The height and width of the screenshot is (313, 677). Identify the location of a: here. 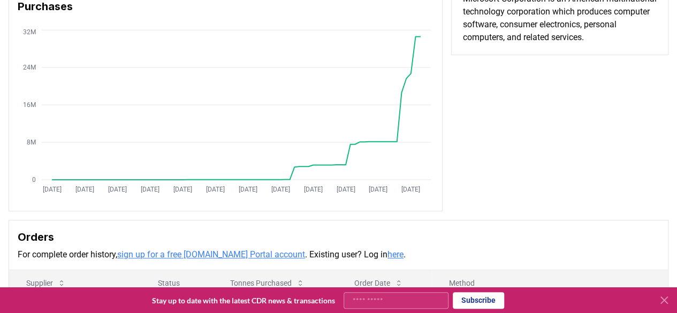
(395, 254).